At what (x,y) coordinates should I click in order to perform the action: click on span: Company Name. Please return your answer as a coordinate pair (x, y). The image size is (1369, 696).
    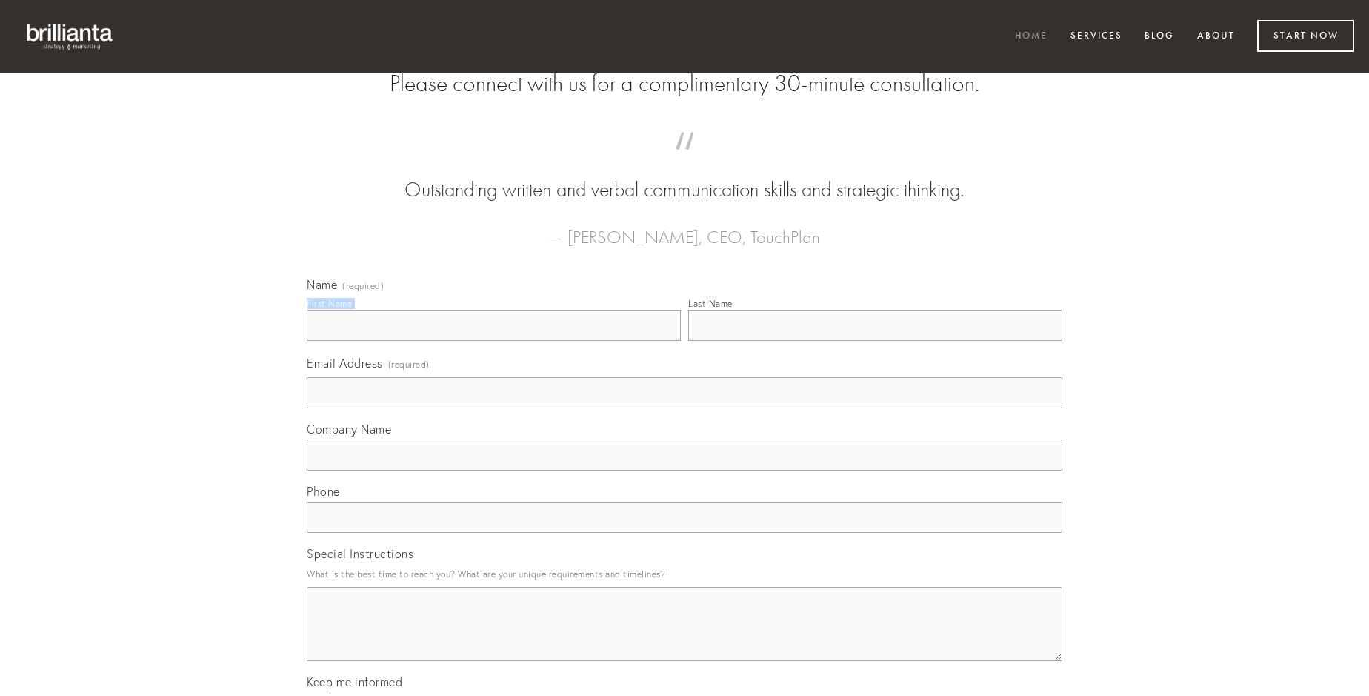
    Looking at the image, I should click on (349, 429).